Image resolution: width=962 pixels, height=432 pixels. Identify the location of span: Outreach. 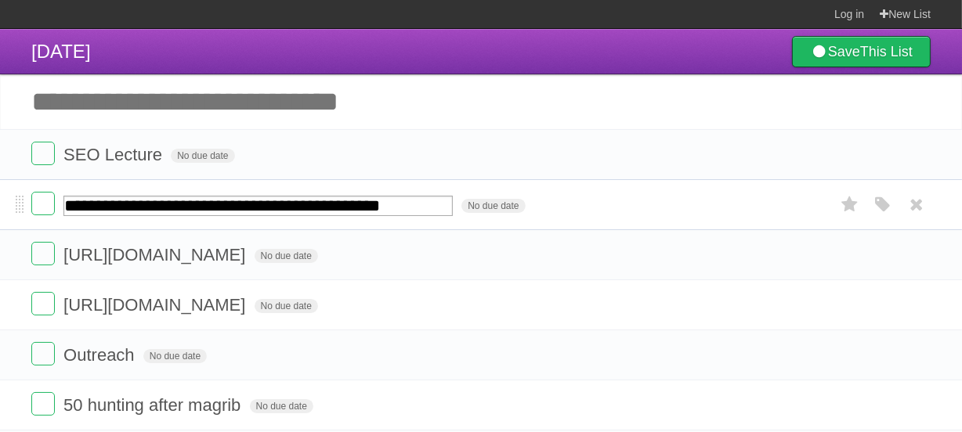
(101, 355).